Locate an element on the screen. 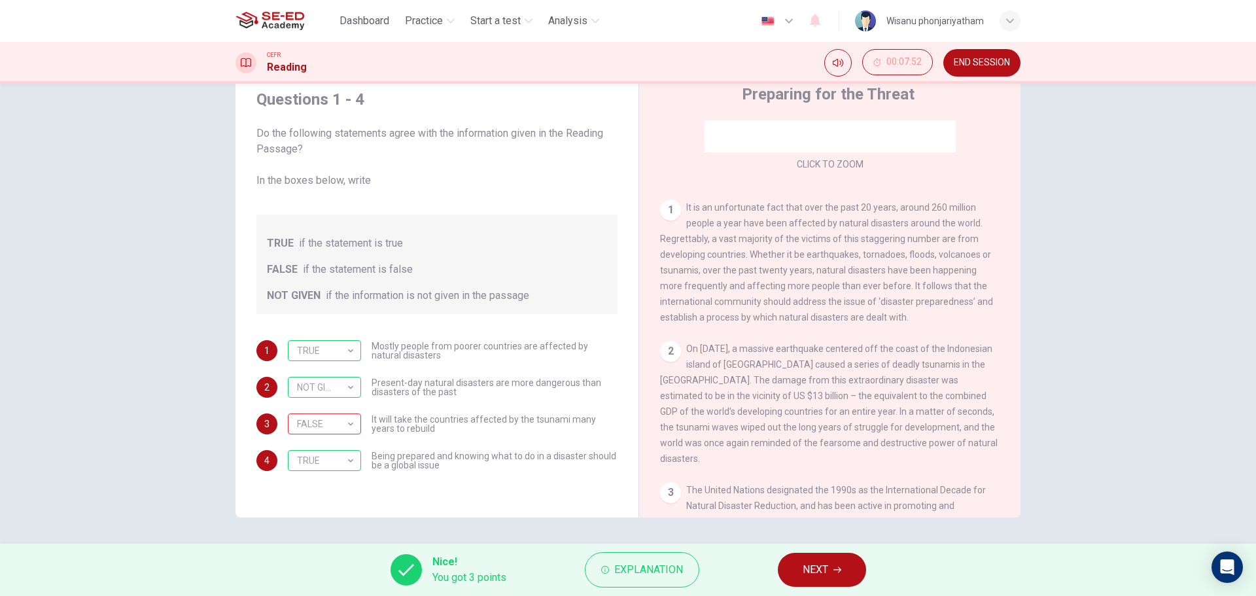 This screenshot has height=596, width=1256. span: NOT GIVEN is located at coordinates (294, 296).